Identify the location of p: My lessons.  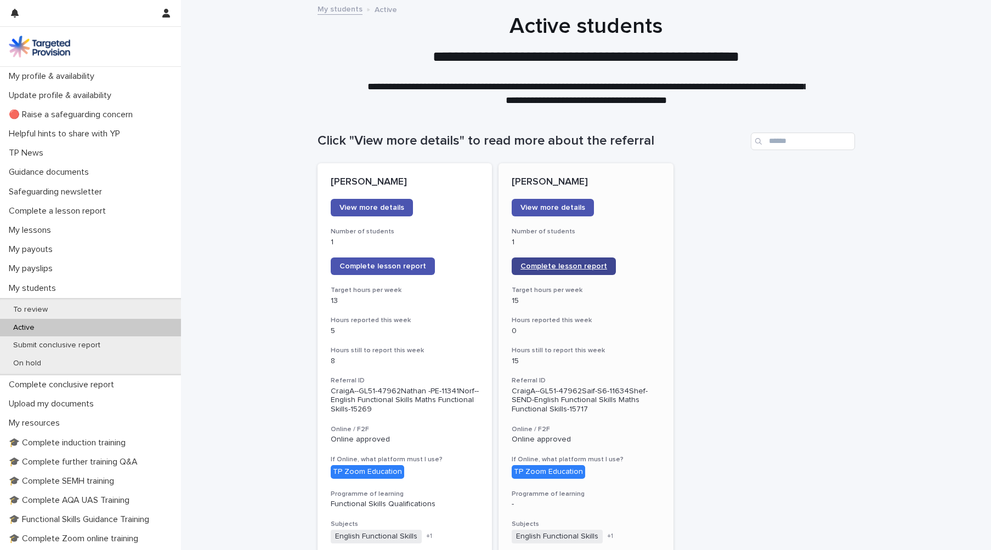
(32, 230).